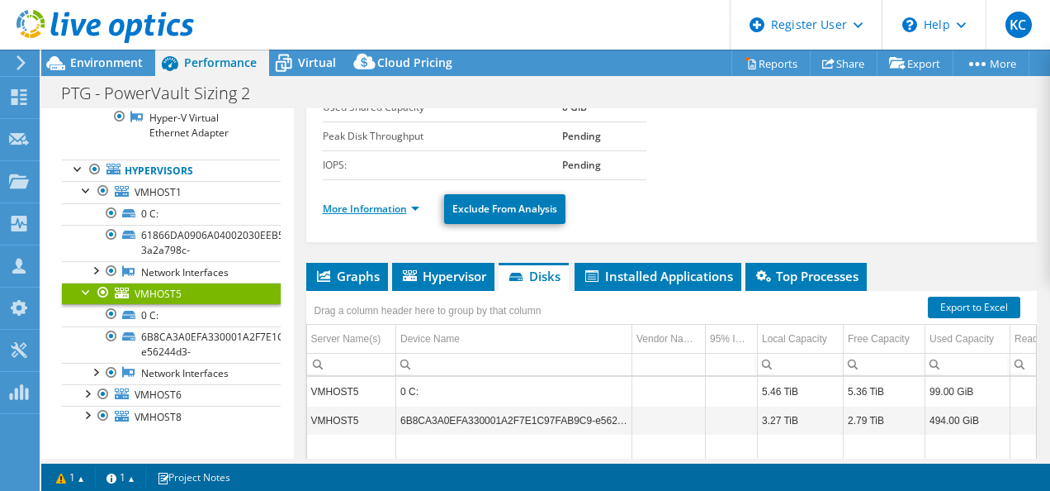  I want to click on td: Column Server Name(s), Filter cell, so click(352, 363).